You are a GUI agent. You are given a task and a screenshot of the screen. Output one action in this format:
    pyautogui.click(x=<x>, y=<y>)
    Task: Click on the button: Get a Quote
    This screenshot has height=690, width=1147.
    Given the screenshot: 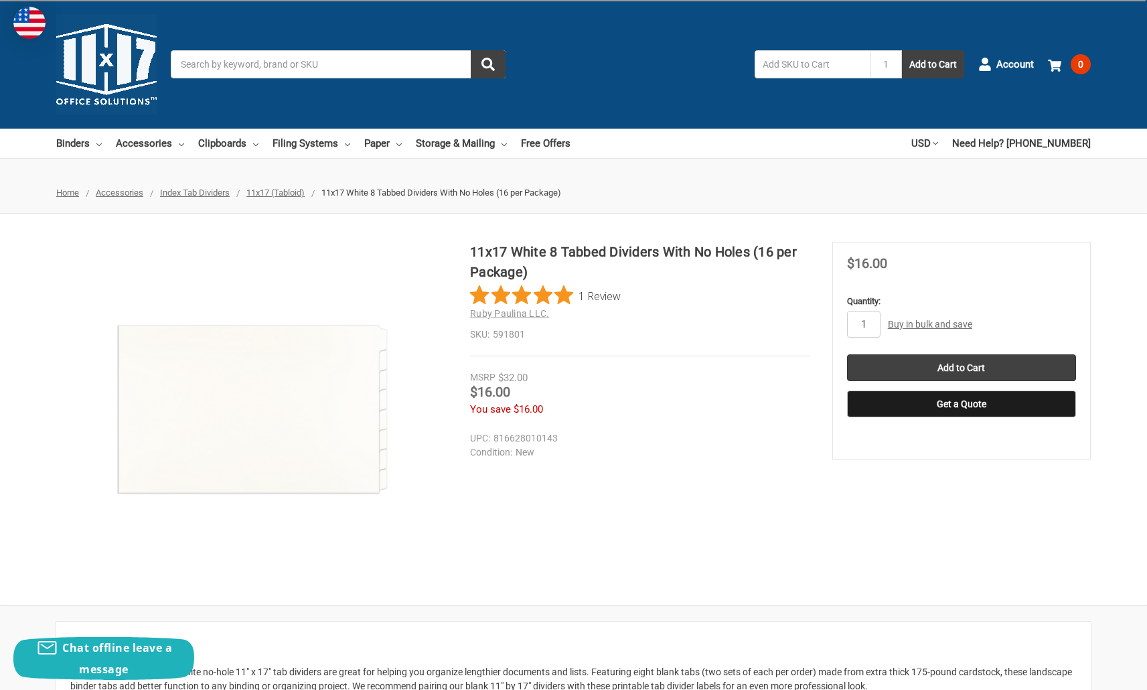 What is the action you would take?
    pyautogui.click(x=962, y=404)
    